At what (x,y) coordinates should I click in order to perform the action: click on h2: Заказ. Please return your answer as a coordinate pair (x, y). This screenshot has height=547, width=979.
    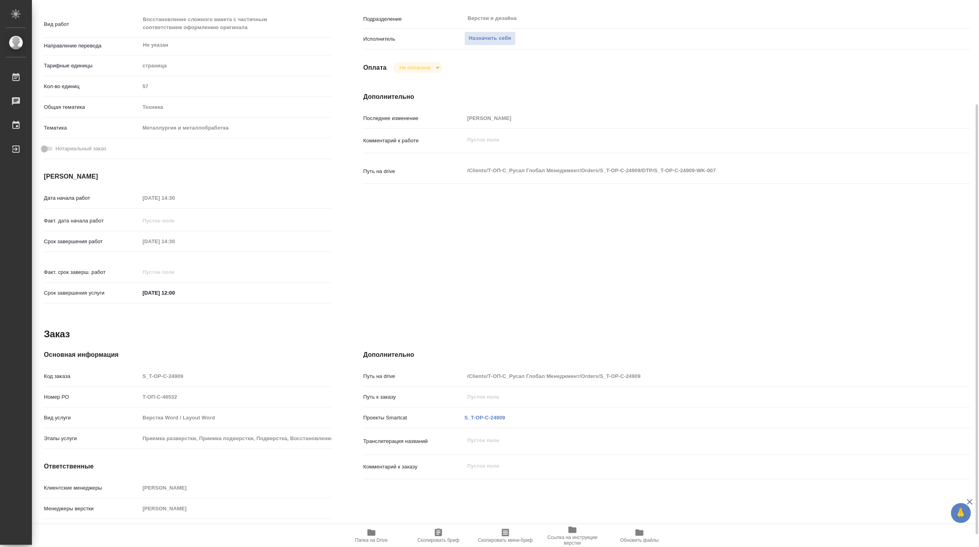
    Looking at the image, I should click on (57, 334).